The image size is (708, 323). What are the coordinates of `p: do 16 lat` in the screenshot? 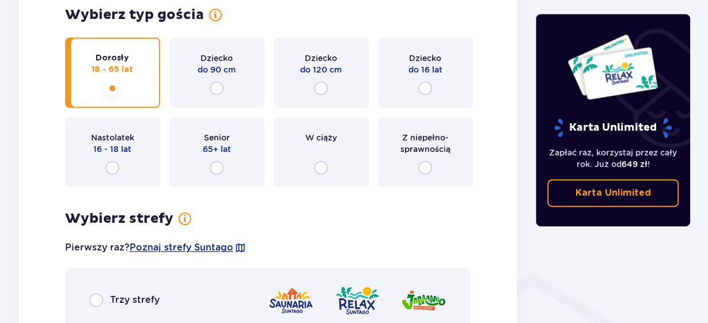 It's located at (425, 70).